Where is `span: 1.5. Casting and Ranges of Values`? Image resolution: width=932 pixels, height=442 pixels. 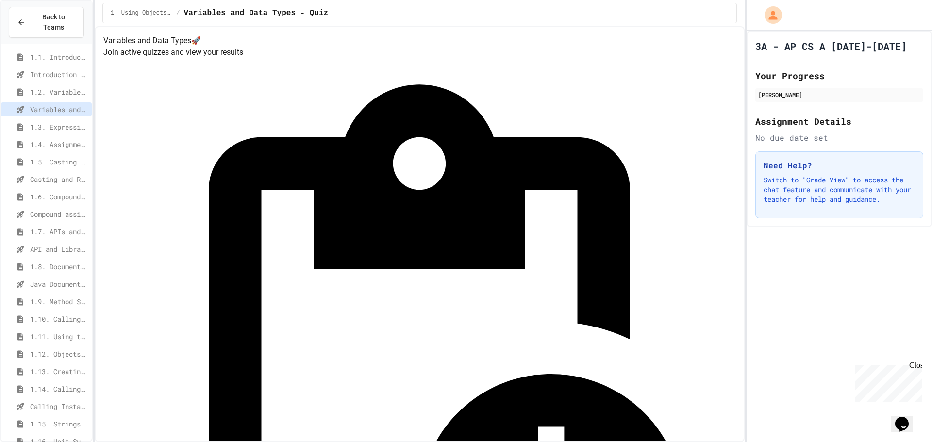
span: 1.5. Casting and Ranges of Values is located at coordinates (59, 162).